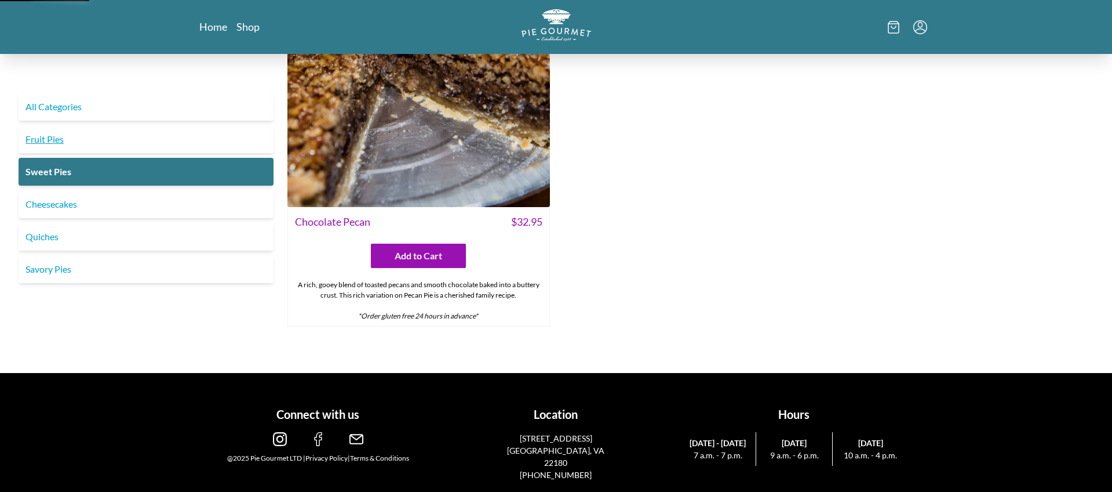 Image resolution: width=1112 pixels, height=492 pixels. What do you see at coordinates (146, 204) in the screenshot?
I see `a: Cheesecakes` at bounding box center [146, 204].